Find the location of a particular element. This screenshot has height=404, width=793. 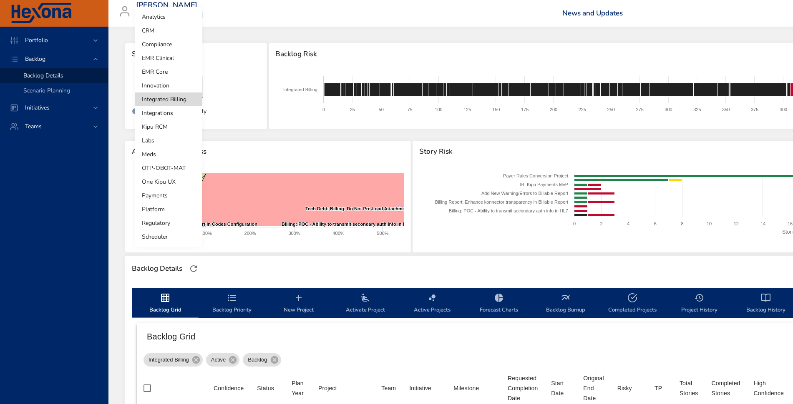

li: One Kipu UX is located at coordinates (168, 182).